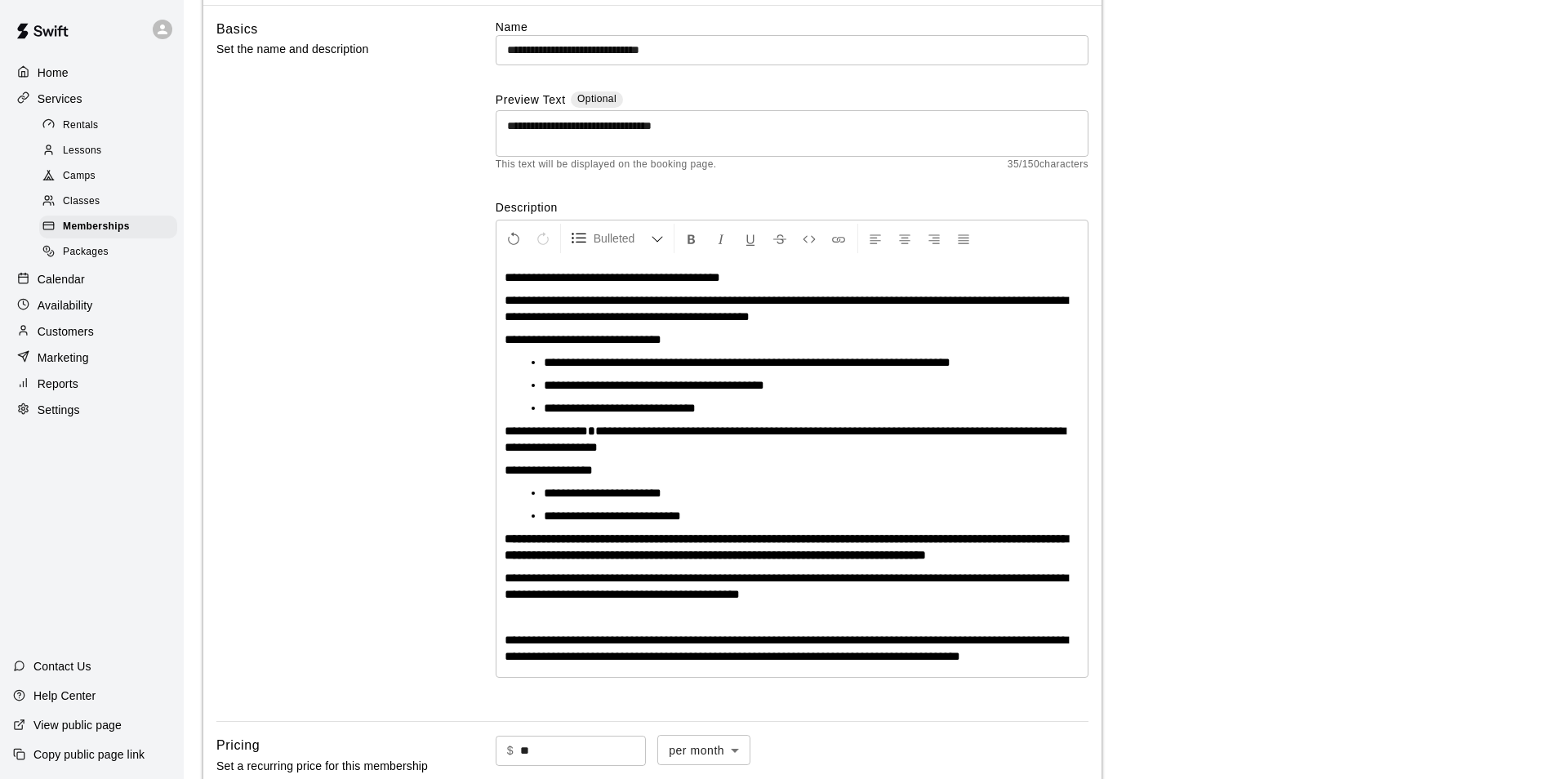  Describe the element at coordinates (108, 252) in the screenshot. I see `div: Packages` at that location.